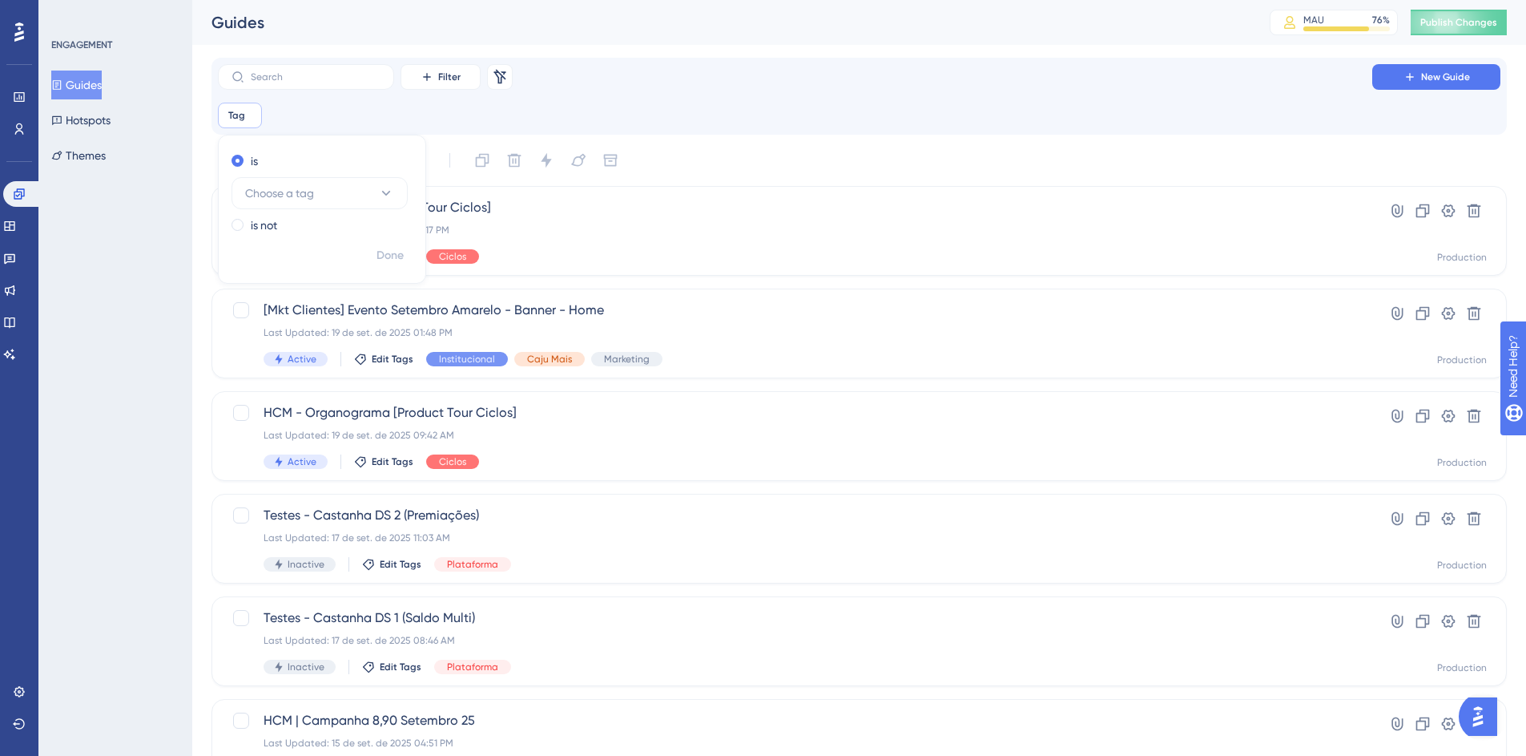 This screenshot has height=756, width=1526. Describe the element at coordinates (81, 120) in the screenshot. I see `button: Hotspots` at that location.